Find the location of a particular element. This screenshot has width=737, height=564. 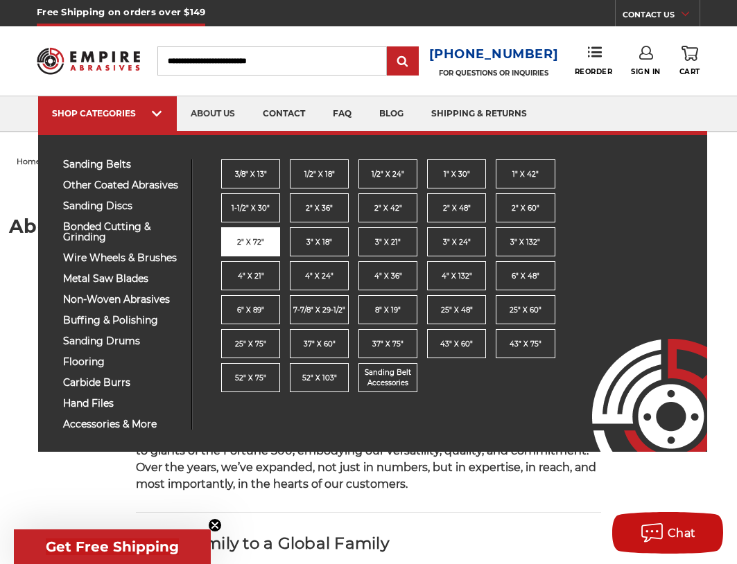

span: 7-7/8" x 29-1/2" is located at coordinates (319, 310).